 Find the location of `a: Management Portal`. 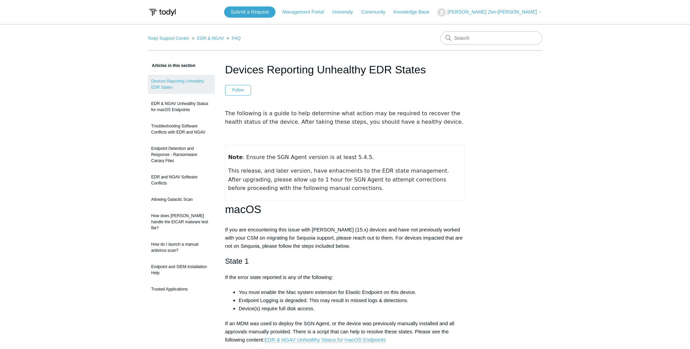

a: Management Portal is located at coordinates (306, 12).